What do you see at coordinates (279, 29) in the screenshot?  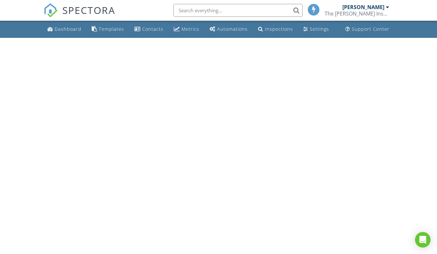 I see `div: Inspections` at bounding box center [279, 29].